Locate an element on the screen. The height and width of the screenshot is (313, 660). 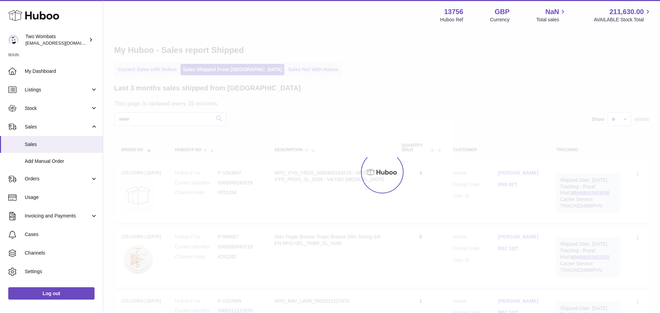
span: Total sales is located at coordinates (551, 20).